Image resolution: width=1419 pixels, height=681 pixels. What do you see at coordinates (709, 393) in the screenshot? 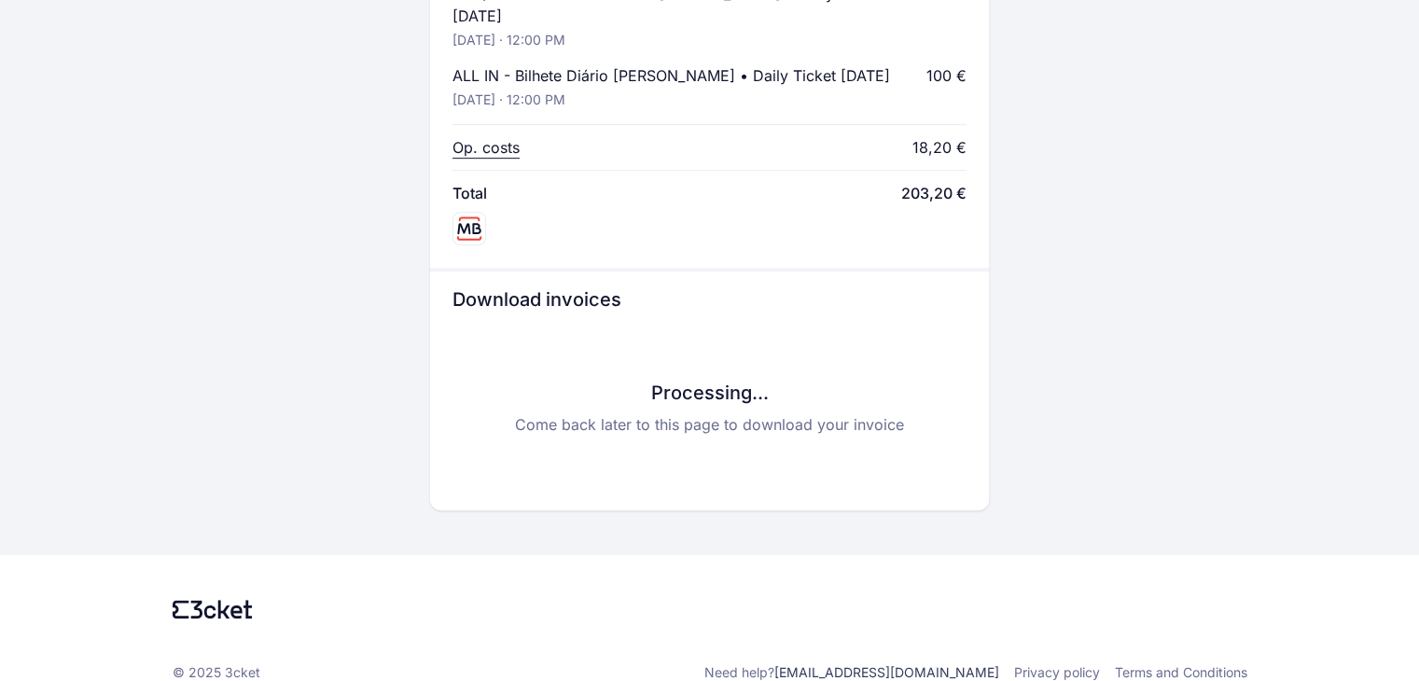
I see `h3: Processing...` at bounding box center [709, 393].